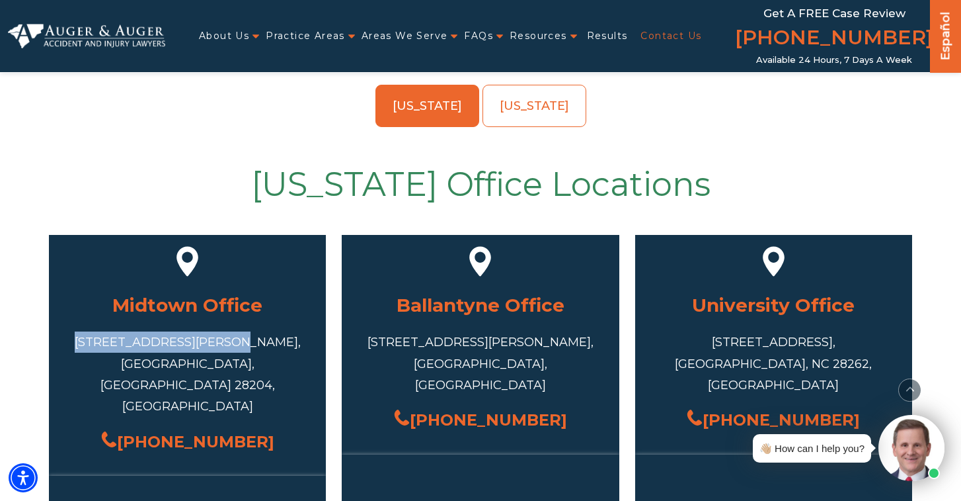 The height and width of the screenshot is (501, 961). What do you see at coordinates (608, 36) in the screenshot?
I see `a: Results` at bounding box center [608, 36].